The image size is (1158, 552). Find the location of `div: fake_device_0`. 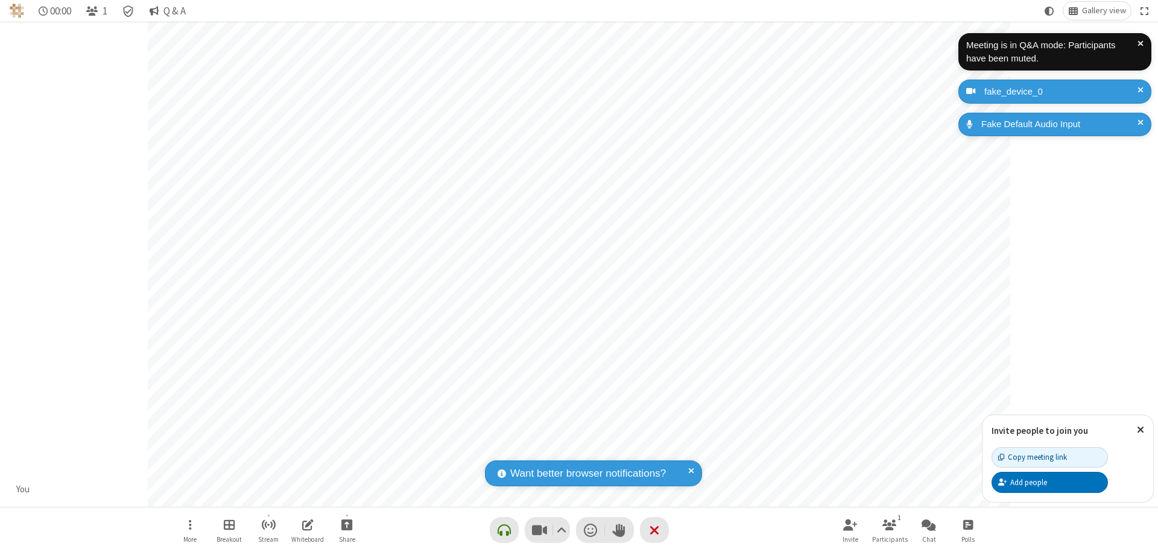

div: fake_device_0 is located at coordinates (1061, 92).